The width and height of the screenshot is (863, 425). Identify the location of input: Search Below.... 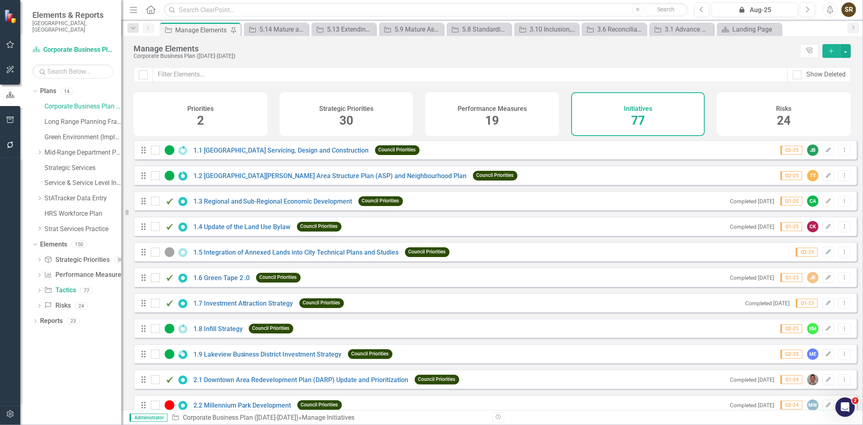
(73, 71).